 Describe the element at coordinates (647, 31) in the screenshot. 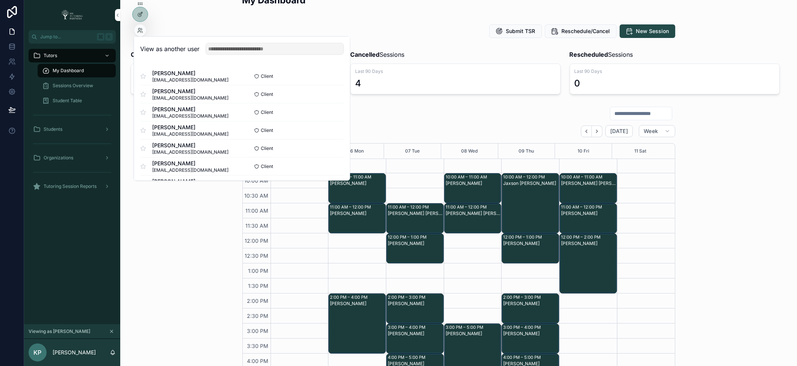

I see `button: New Session` at that location.